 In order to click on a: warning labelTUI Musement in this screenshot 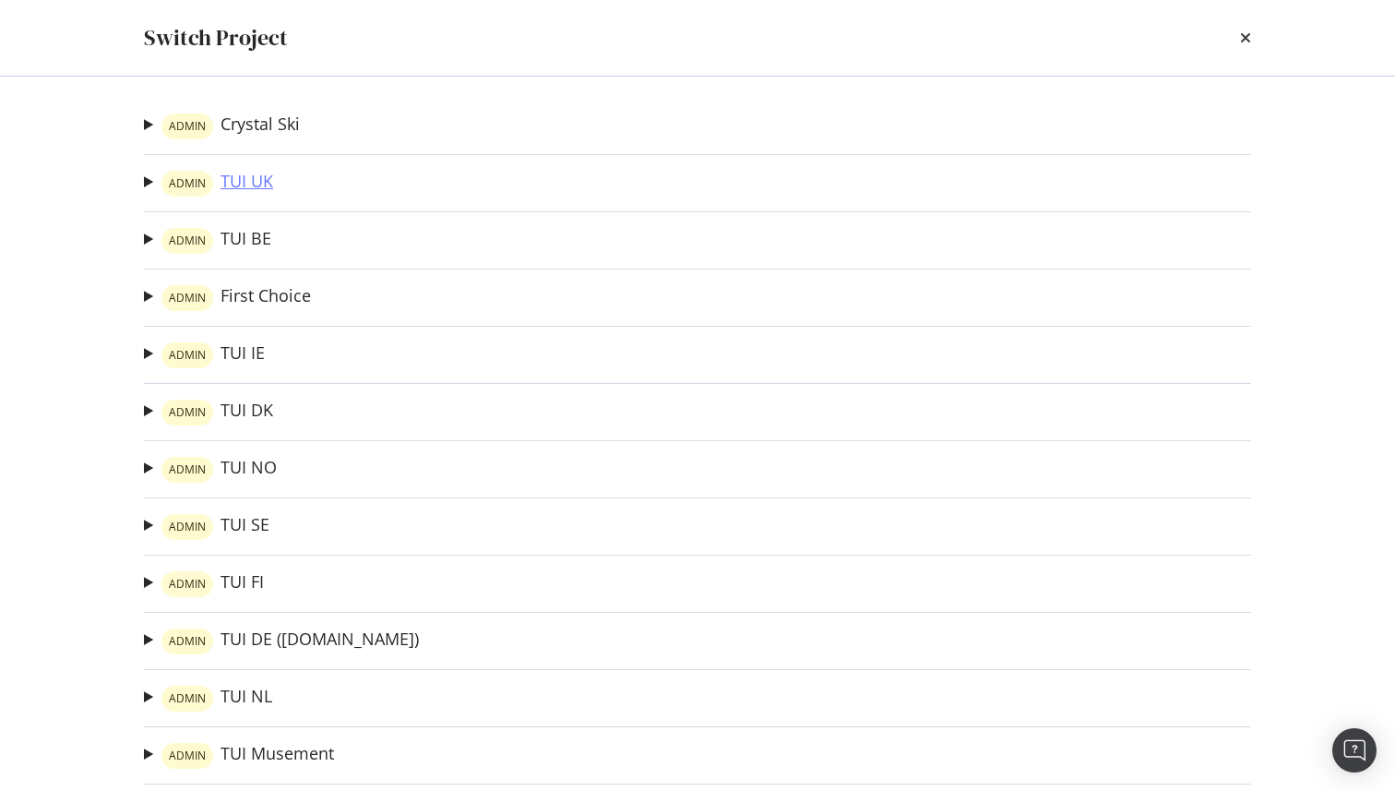, I will do `click(247, 756)`.